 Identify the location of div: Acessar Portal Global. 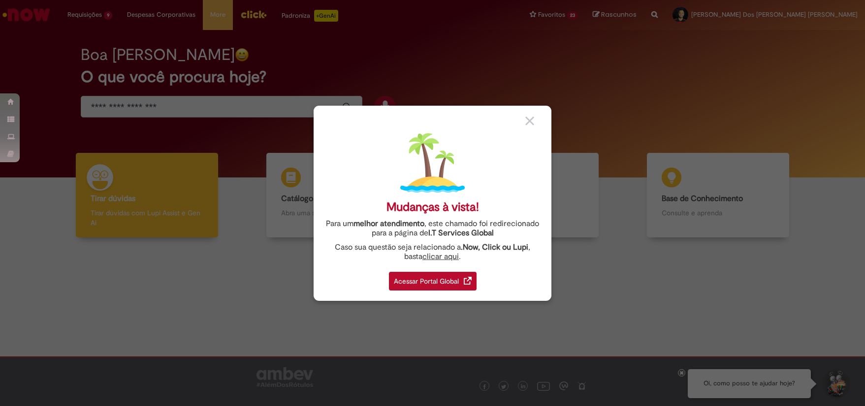
(432, 281).